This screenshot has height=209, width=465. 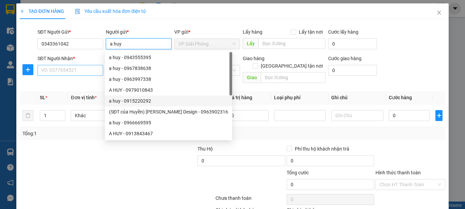 I want to click on li: 0981787785, so click(x=70, y=44).